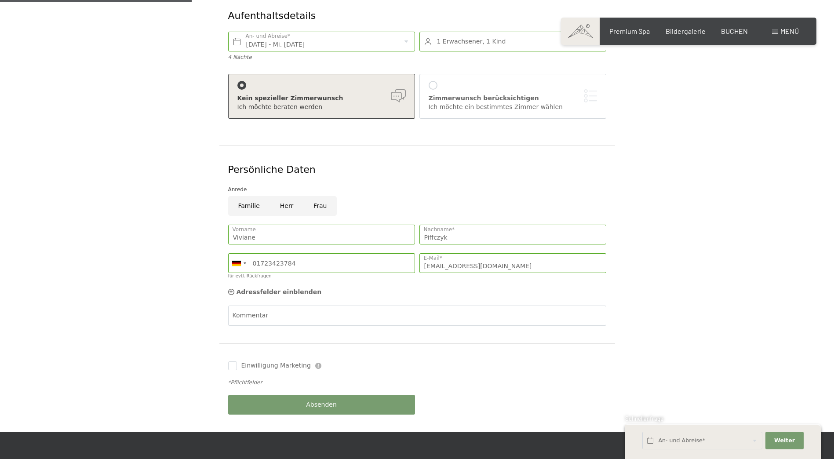 The width and height of the screenshot is (834, 459). Describe the element at coordinates (789, 31) in the screenshot. I see `span: Menü` at that location.